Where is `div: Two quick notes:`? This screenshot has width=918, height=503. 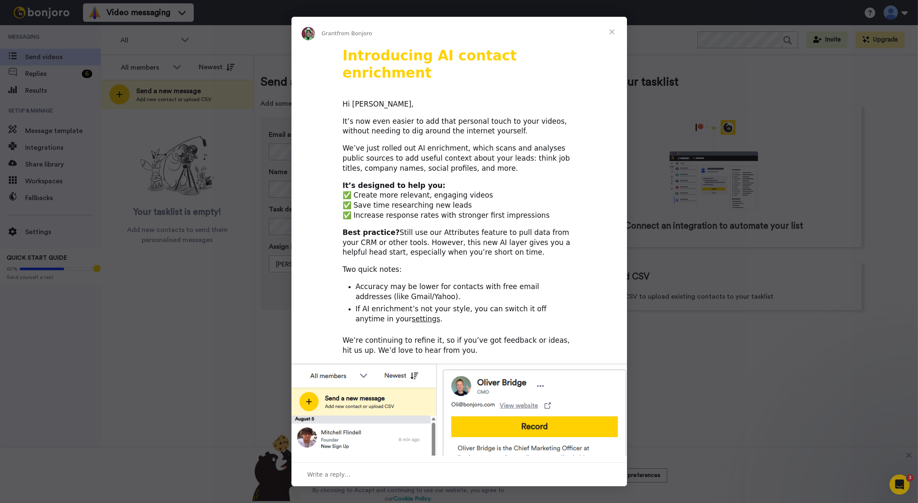
div: Two quick notes: is located at coordinates (459, 270).